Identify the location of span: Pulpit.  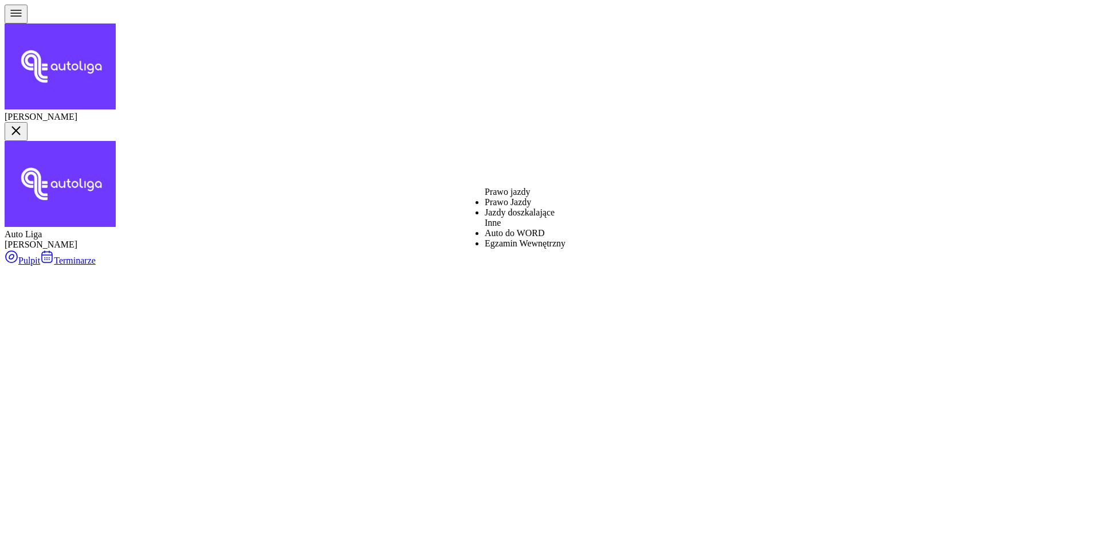
(29, 260).